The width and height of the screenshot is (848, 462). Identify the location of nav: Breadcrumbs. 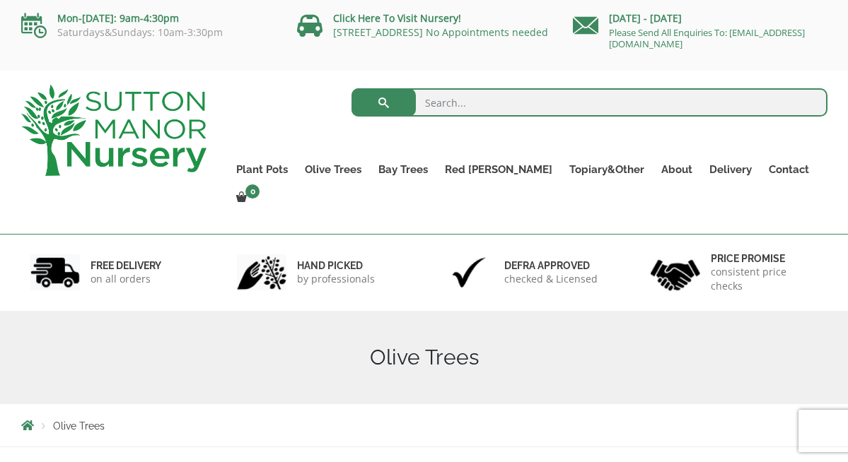
(424, 426).